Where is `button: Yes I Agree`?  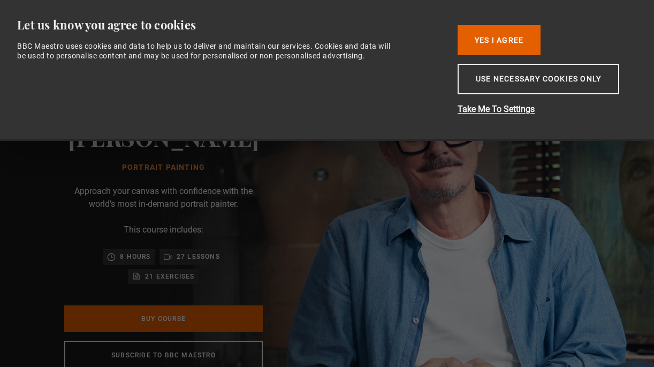
button: Yes I Agree is located at coordinates (499, 40).